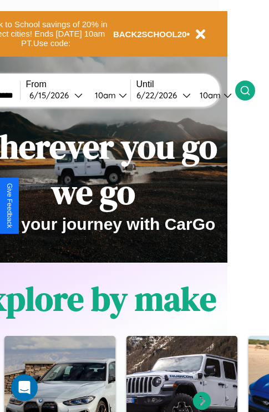 Image resolution: width=269 pixels, height=412 pixels. I want to click on div: Open Intercom Messenger, so click(24, 388).